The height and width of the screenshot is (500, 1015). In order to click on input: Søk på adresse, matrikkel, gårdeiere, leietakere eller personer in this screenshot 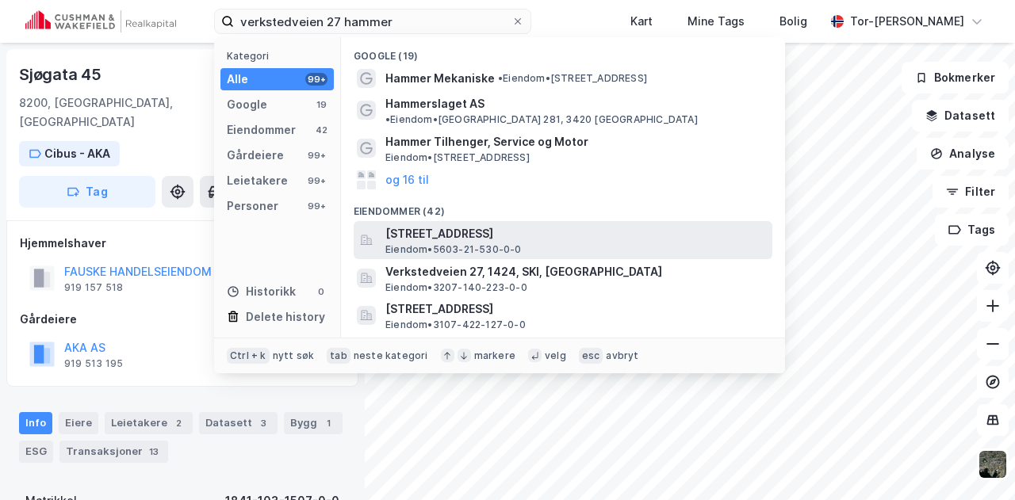, I will do `click(373, 21)`.